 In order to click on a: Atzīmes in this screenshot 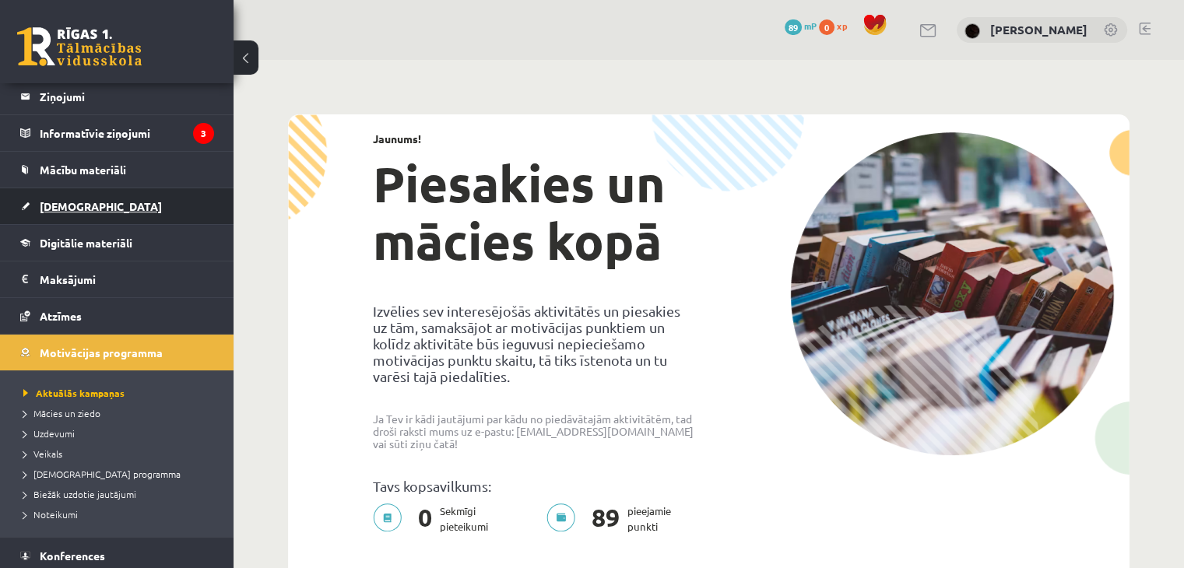, I will do `click(117, 316)`.